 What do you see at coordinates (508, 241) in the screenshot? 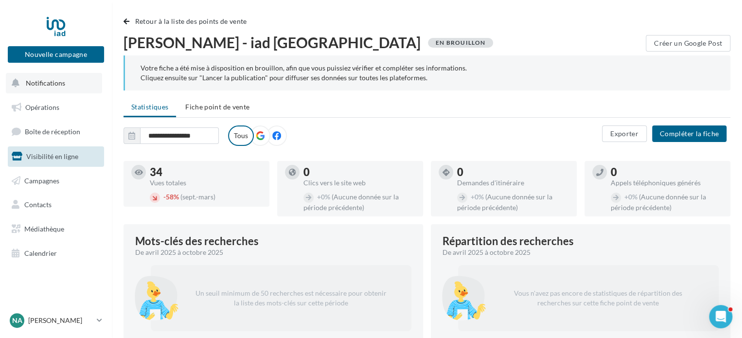
I see `div: Répartition des recherches` at bounding box center [508, 241].